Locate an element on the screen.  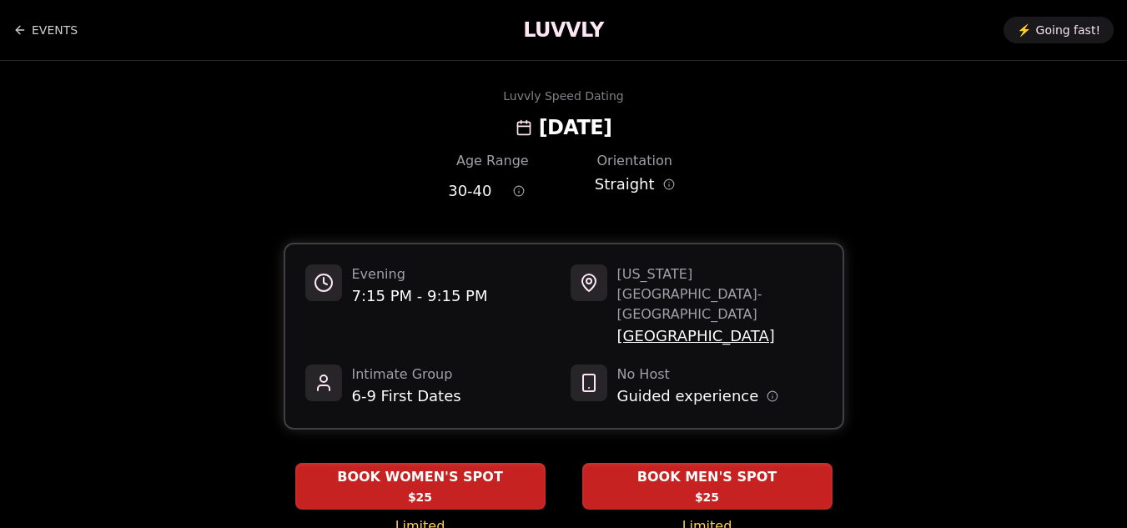
div: Age Range is located at coordinates (492, 161).